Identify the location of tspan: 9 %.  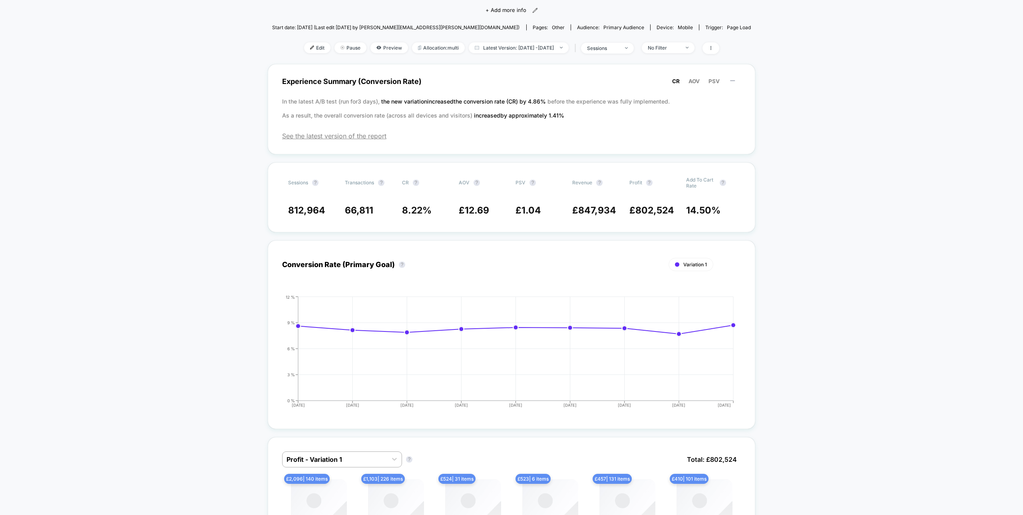
(291, 322).